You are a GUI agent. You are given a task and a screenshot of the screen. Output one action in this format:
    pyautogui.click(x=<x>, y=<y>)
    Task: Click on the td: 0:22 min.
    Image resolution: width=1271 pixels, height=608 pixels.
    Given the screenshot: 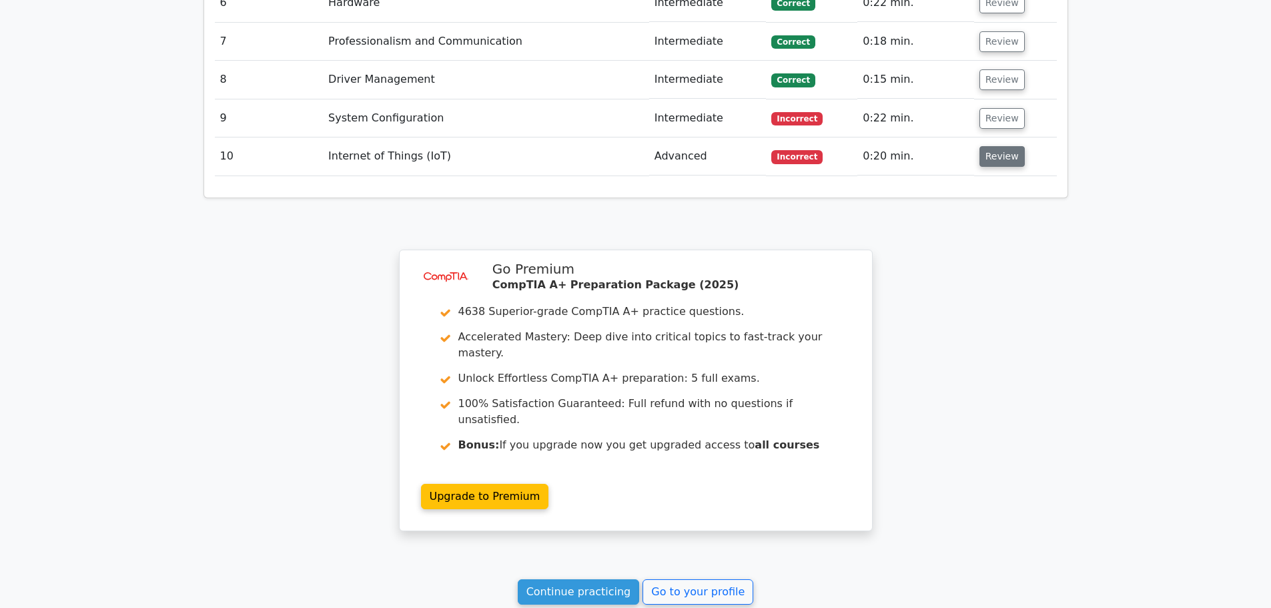 What is the action you would take?
    pyautogui.click(x=915, y=118)
    